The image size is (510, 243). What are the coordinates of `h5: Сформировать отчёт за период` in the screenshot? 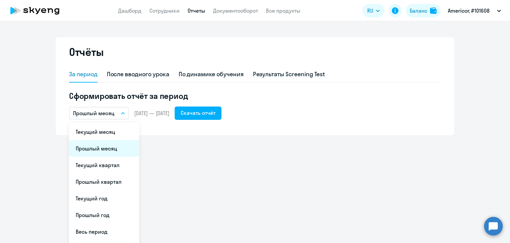 It's located at (255, 96).